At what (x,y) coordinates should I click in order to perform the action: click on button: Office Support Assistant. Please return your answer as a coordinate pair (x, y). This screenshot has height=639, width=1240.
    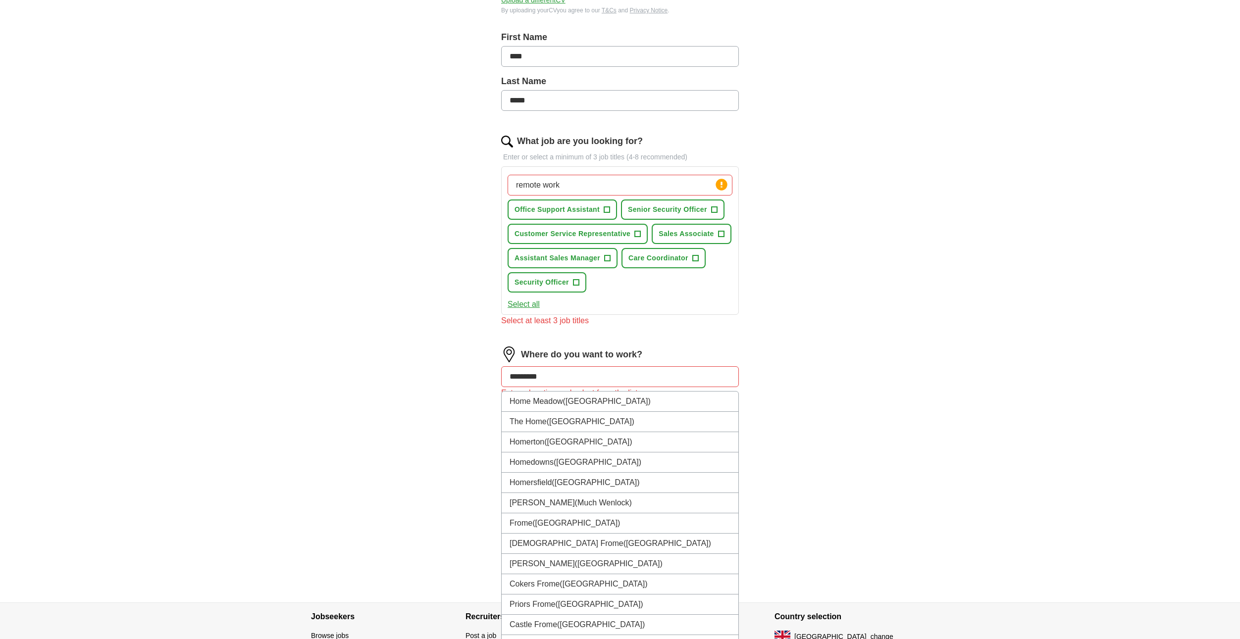
    Looking at the image, I should click on (562, 209).